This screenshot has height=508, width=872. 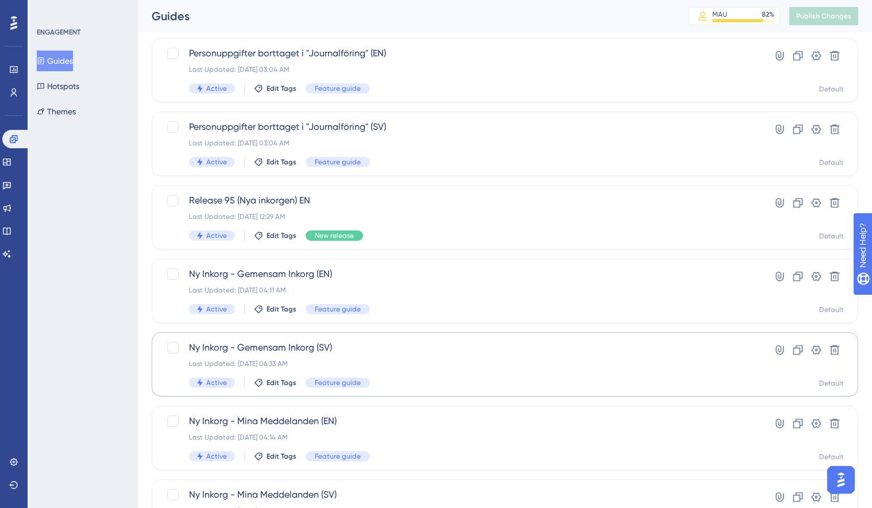 I want to click on button: Hotspots, so click(x=58, y=86).